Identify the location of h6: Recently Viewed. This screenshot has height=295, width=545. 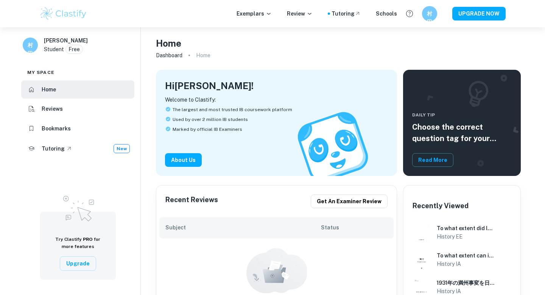
(441, 206).